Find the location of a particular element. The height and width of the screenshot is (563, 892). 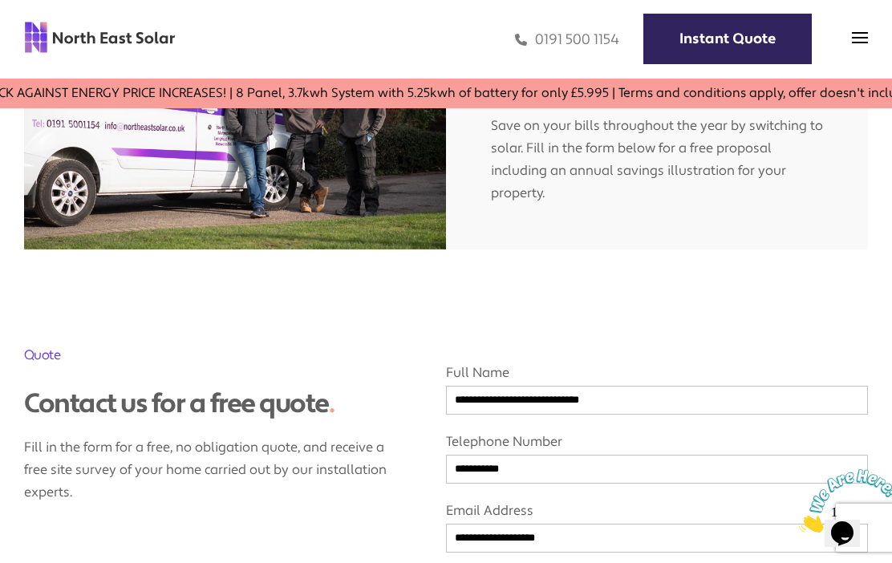

a: Instant Quote is located at coordinates (727, 38).